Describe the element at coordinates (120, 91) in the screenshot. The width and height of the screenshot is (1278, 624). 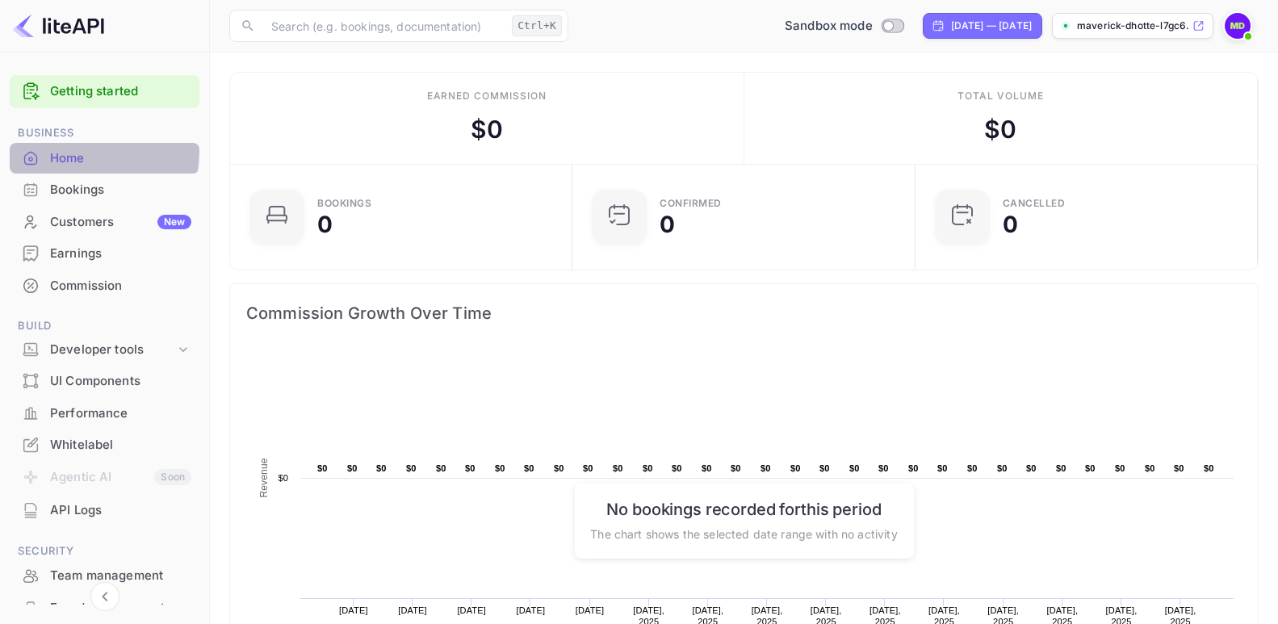
I see `a: Getting started` at that location.